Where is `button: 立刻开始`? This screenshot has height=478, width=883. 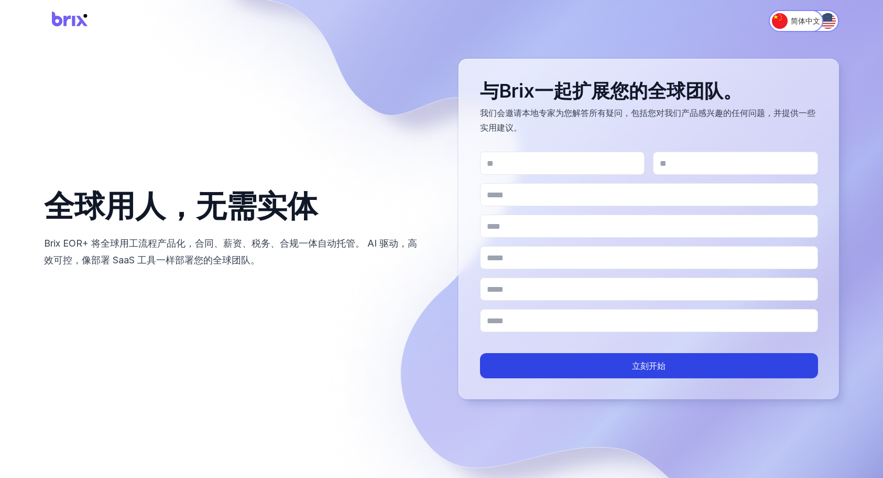 button: 立刻开始 is located at coordinates (649, 365).